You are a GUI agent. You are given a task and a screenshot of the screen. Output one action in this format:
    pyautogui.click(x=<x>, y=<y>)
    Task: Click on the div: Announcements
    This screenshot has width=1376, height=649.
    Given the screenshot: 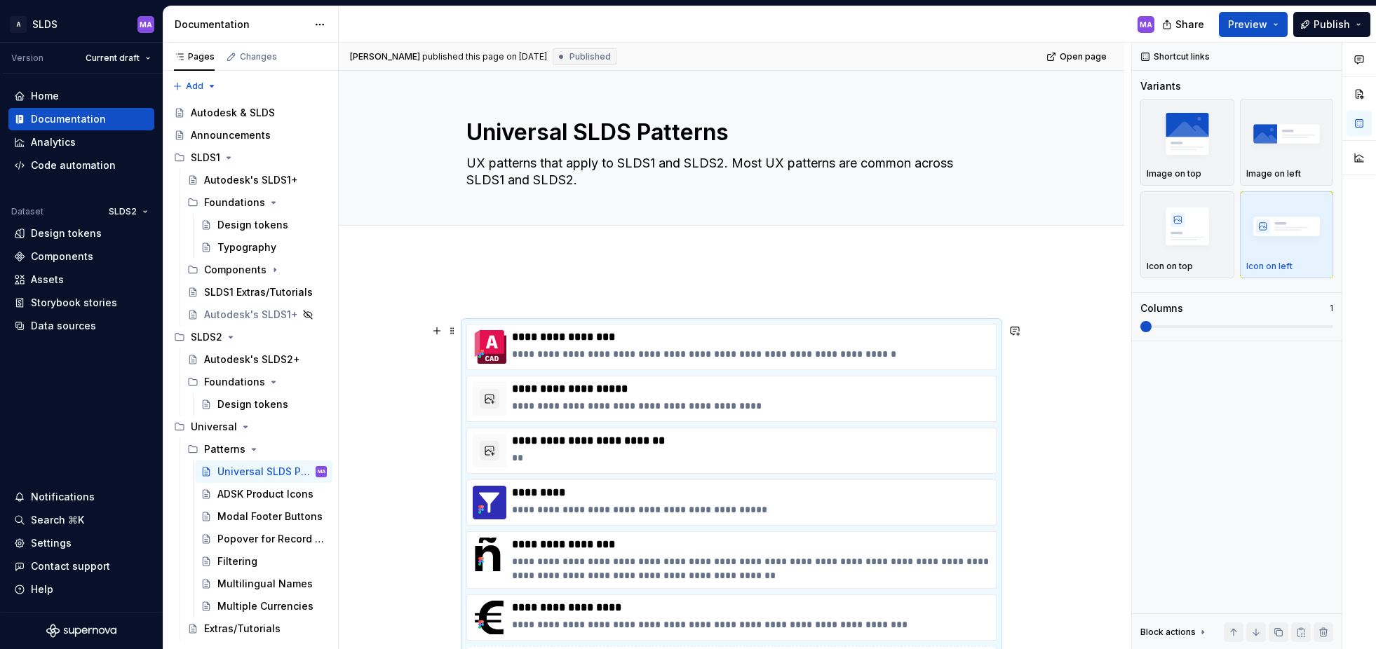 What is the action you would take?
    pyautogui.click(x=231, y=135)
    